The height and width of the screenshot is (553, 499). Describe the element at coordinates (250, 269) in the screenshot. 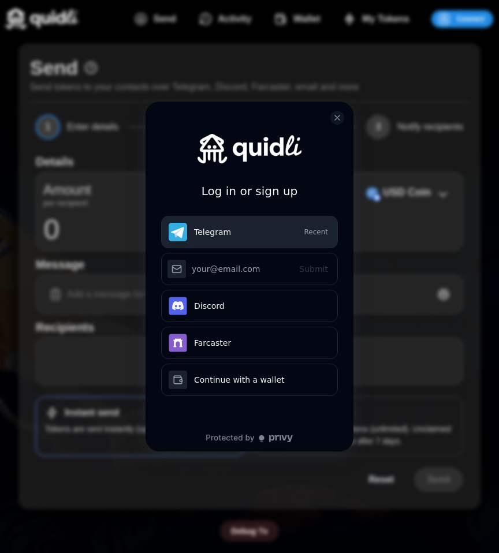

I see `input: Submit` at that location.